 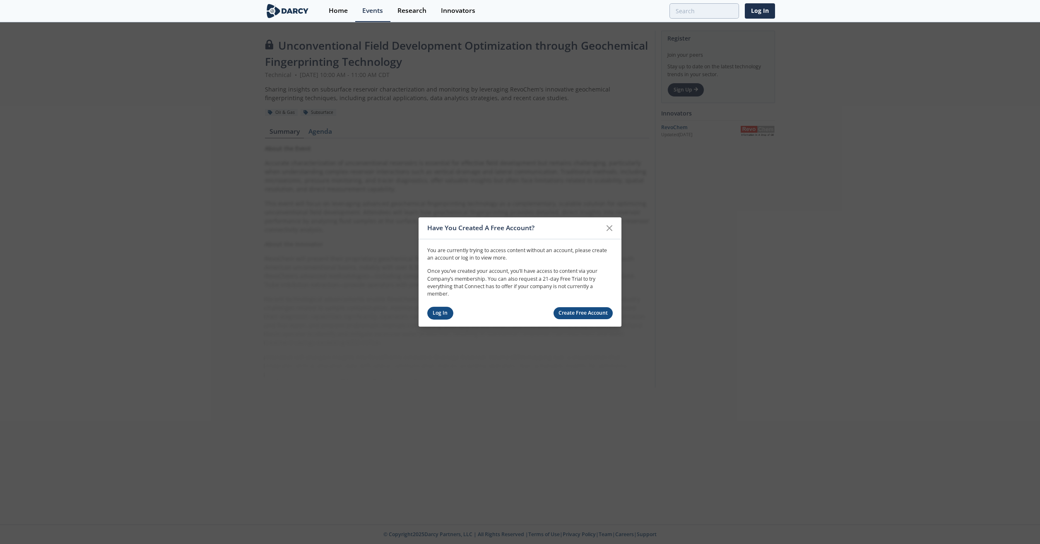 I want to click on a: Create Free Account, so click(x=584, y=313).